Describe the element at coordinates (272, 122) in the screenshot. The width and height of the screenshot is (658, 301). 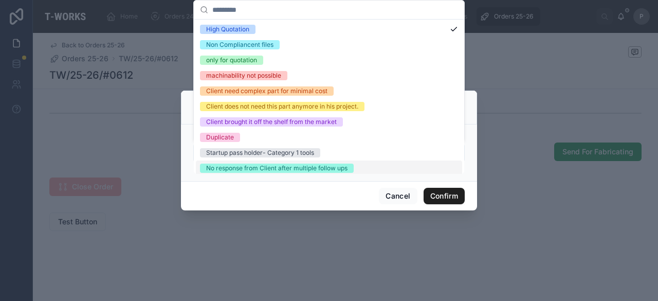
I see `div: Client brought it off the shelf from the market` at that location.